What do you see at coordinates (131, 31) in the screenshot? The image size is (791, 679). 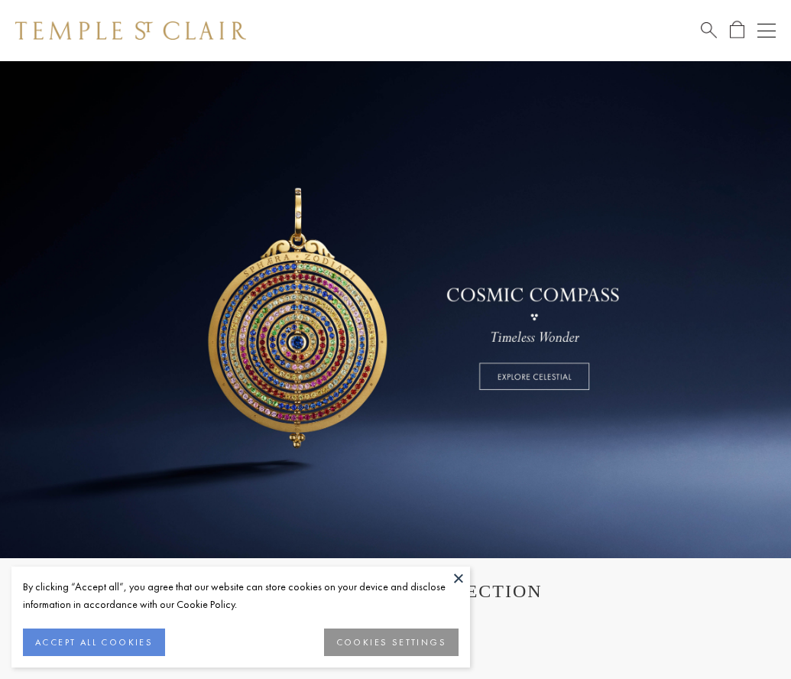 I see `img: Temple St. Clair` at bounding box center [131, 31].